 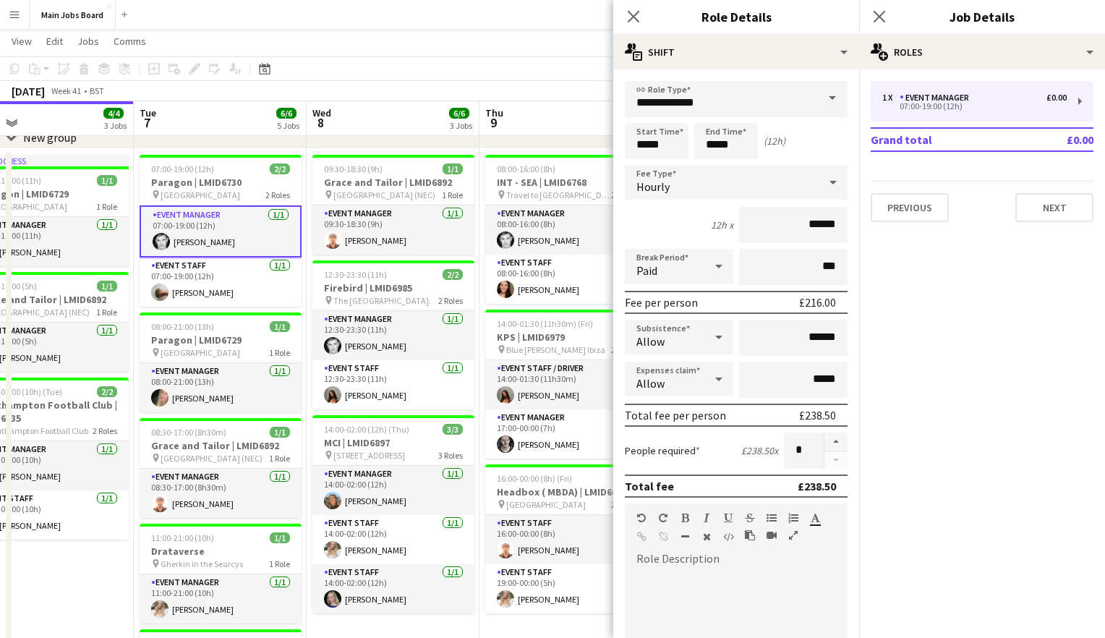 What do you see at coordinates (793, 535) in the screenshot?
I see `button: Fullscreen` at bounding box center [793, 535].